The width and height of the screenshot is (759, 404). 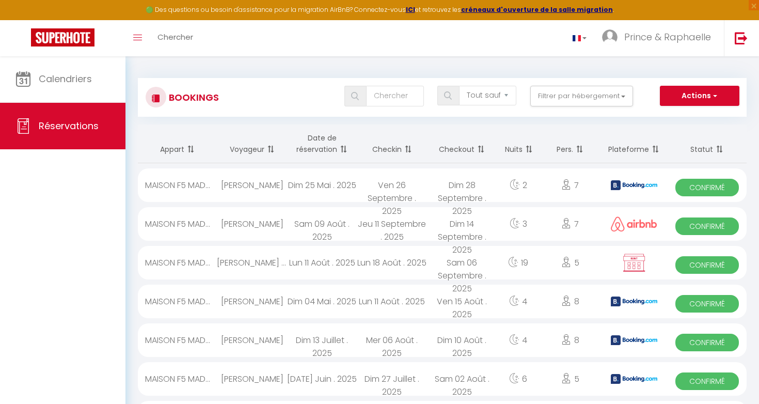 I want to click on th: Sort by checkin, so click(x=392, y=143).